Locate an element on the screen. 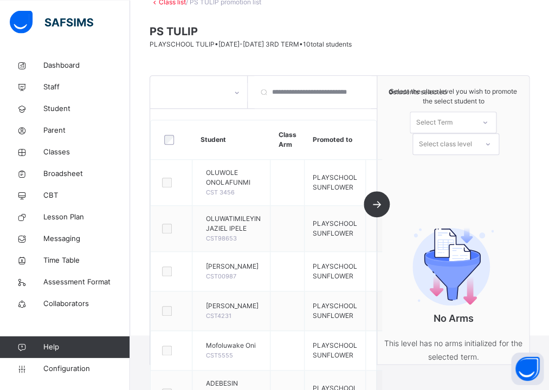 The image size is (549, 390). span: CST4231 is located at coordinates (219, 316).